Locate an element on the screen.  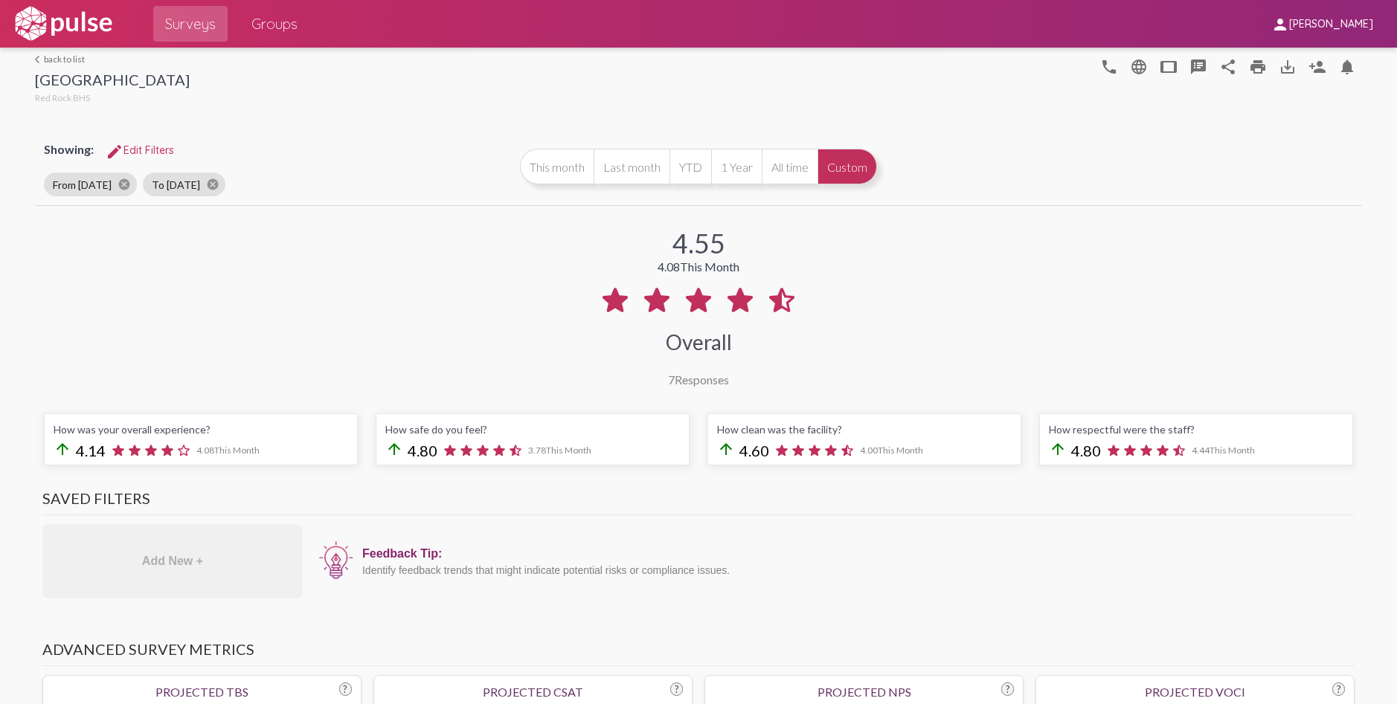
mat-icon: arrow_back_ios is located at coordinates (39, 60).